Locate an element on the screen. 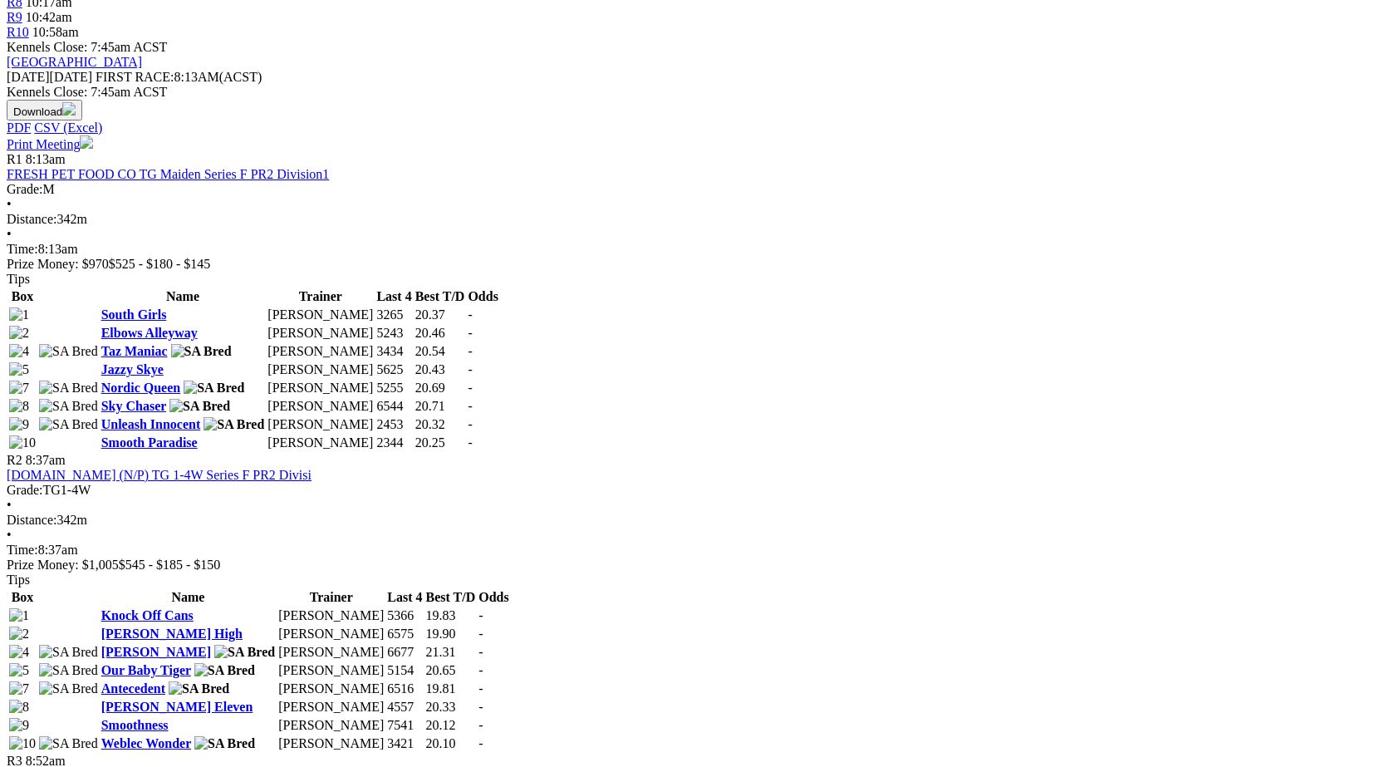 This screenshot has height=767, width=1383. span: $545 - $185 - $150 is located at coordinates (169, 564).